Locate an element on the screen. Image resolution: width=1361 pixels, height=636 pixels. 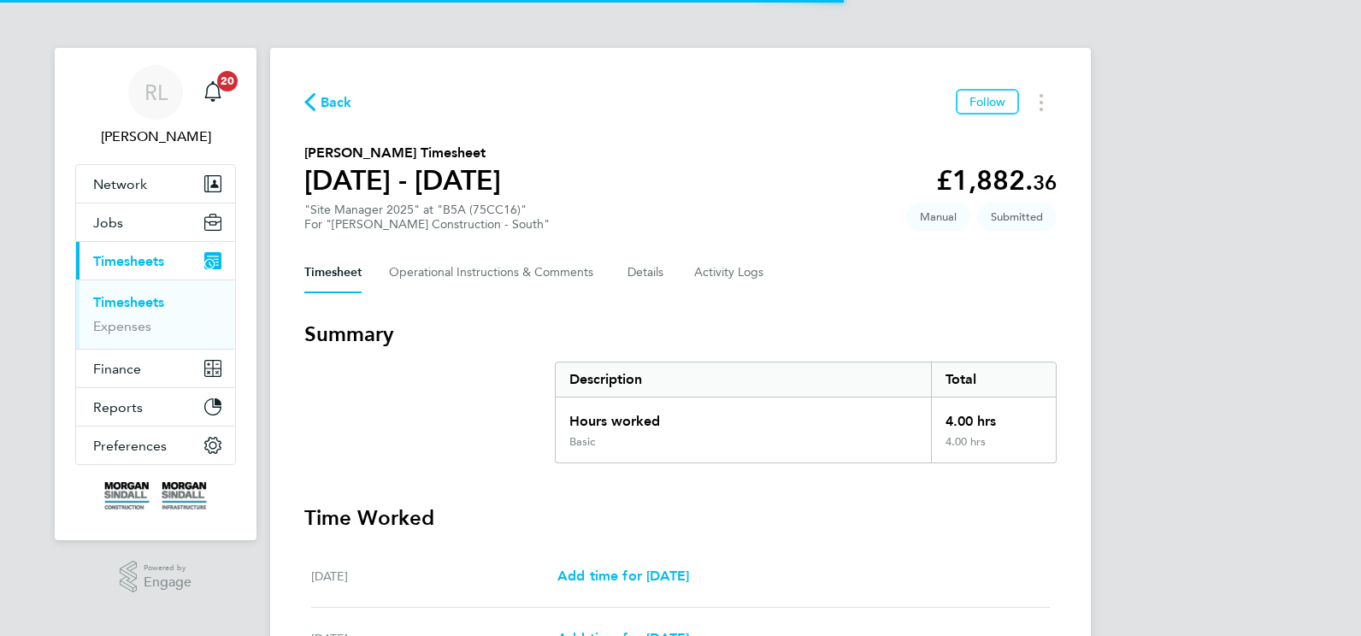
span: Jobs is located at coordinates (108, 222).